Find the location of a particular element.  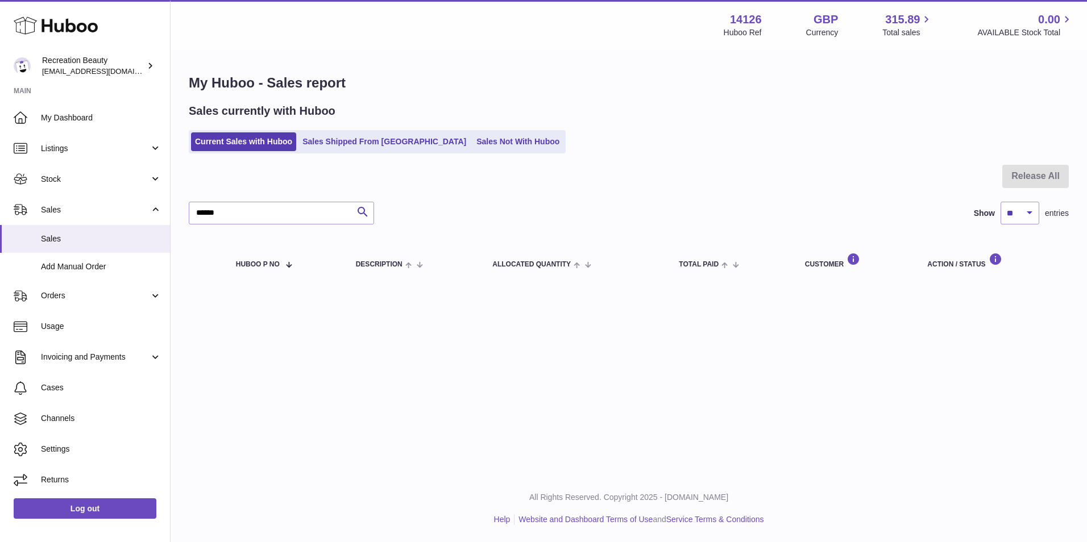

li: and is located at coordinates (639, 520).